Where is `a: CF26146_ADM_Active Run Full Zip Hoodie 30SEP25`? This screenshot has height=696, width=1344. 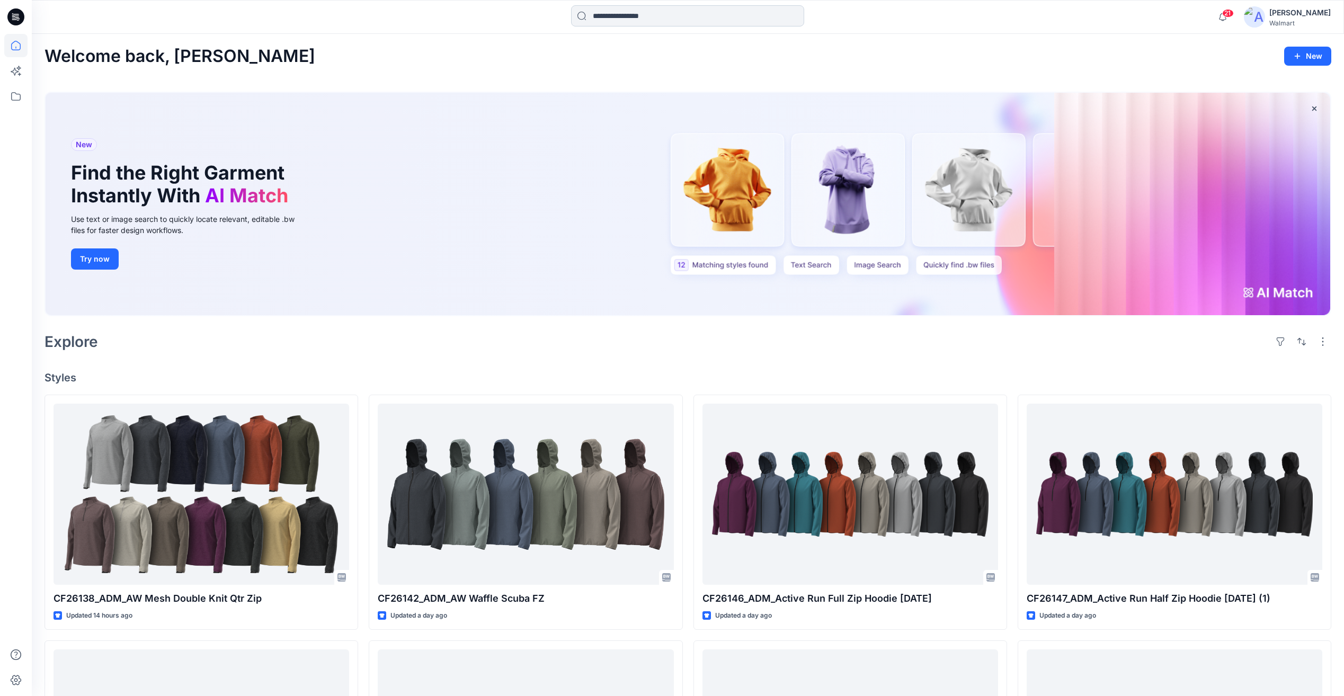
a: CF26146_ADM_Active Run Full Zip Hoodie 30SEP25 is located at coordinates (850, 494).